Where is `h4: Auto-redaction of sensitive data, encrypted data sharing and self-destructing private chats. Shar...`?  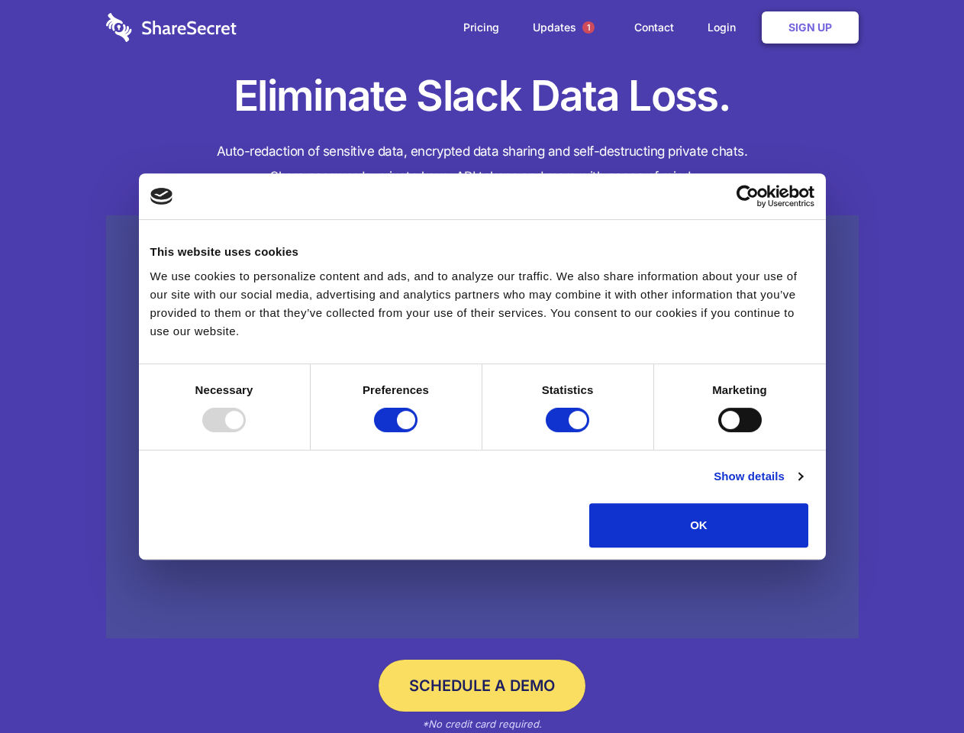 h4: Auto-redaction of sensitive data, encrypted data sharing and self-destructing private chats. Shar... is located at coordinates (483, 164).